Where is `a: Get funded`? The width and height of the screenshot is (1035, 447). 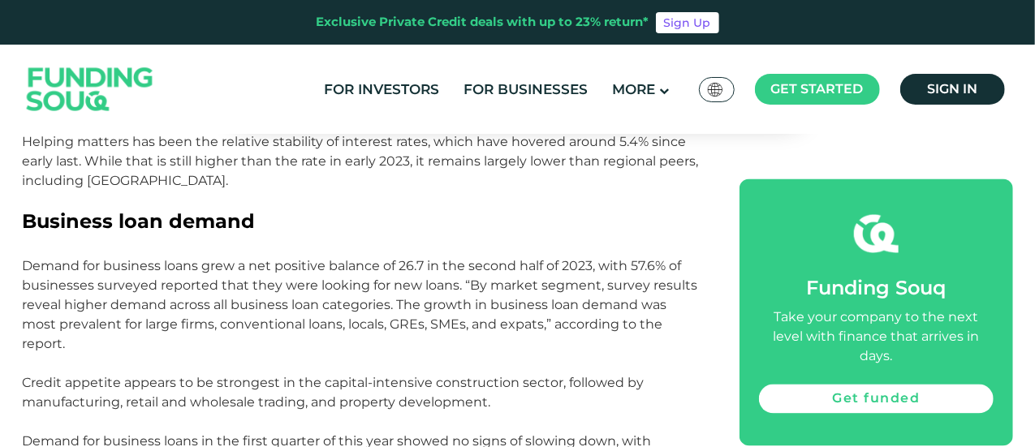 a: Get funded is located at coordinates (876, 399).